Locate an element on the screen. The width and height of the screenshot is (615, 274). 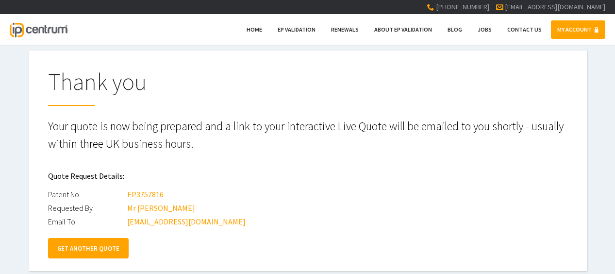
a: Home is located at coordinates (254, 30).